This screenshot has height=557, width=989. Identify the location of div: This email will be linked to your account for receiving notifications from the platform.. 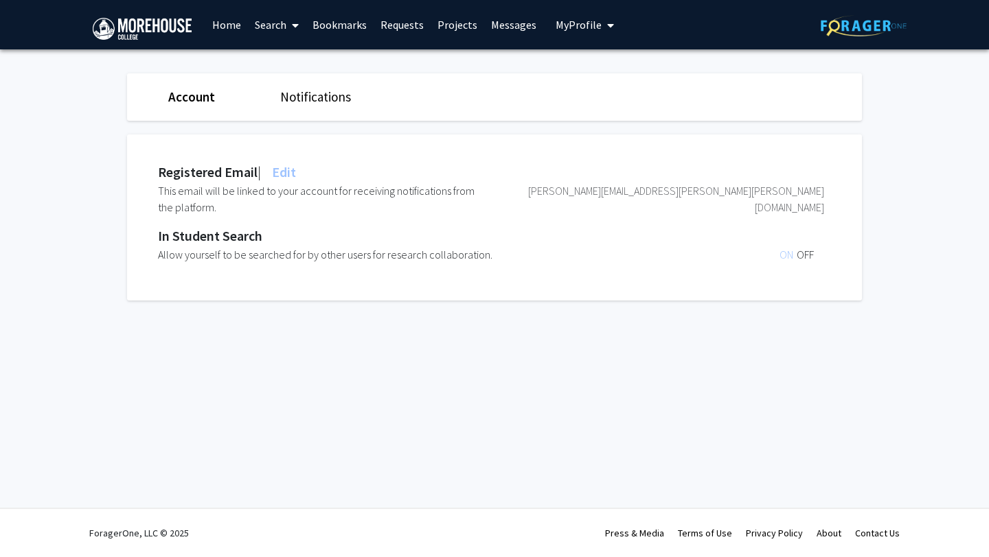
(324, 199).